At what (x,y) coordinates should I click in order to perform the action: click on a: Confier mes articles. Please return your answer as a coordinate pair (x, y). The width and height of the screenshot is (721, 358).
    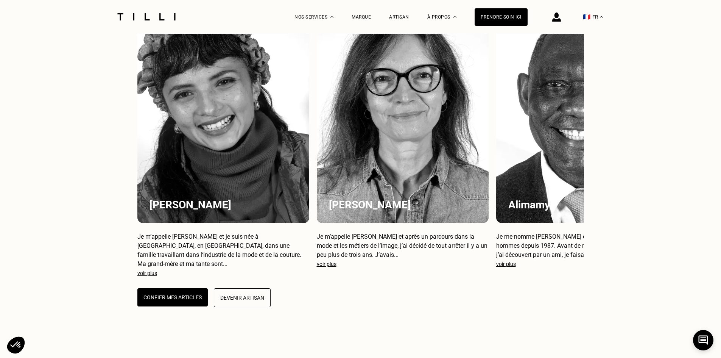
    Looking at the image, I should click on (173, 297).